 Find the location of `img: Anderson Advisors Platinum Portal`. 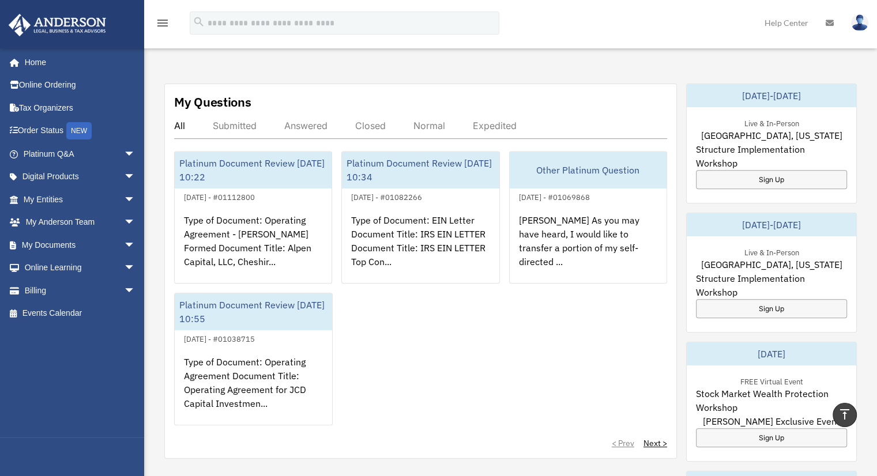

img: Anderson Advisors Platinum Portal is located at coordinates (57, 25).